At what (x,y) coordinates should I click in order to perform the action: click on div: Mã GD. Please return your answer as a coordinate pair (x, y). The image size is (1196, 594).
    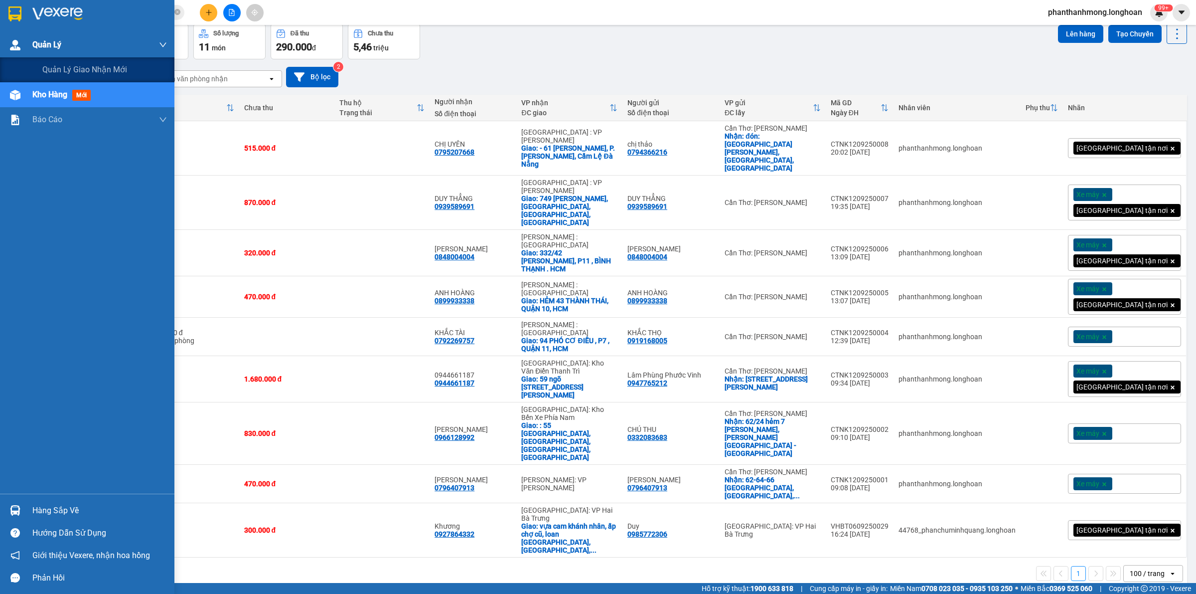
    Looking at the image, I should click on (856, 103).